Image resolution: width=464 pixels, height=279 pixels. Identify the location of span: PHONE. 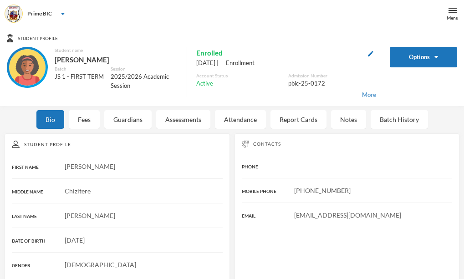
(250, 167).